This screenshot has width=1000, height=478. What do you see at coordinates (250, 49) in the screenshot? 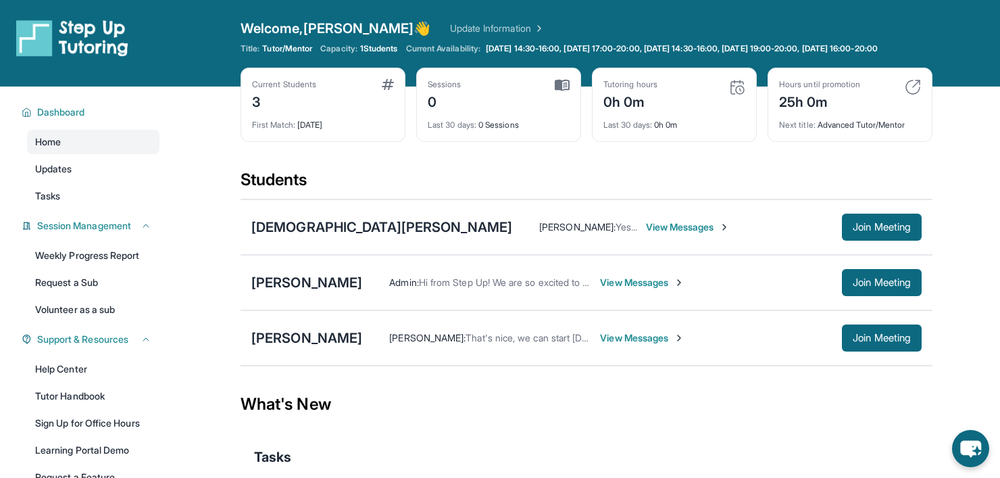
I see `span: Title:` at bounding box center [250, 49].